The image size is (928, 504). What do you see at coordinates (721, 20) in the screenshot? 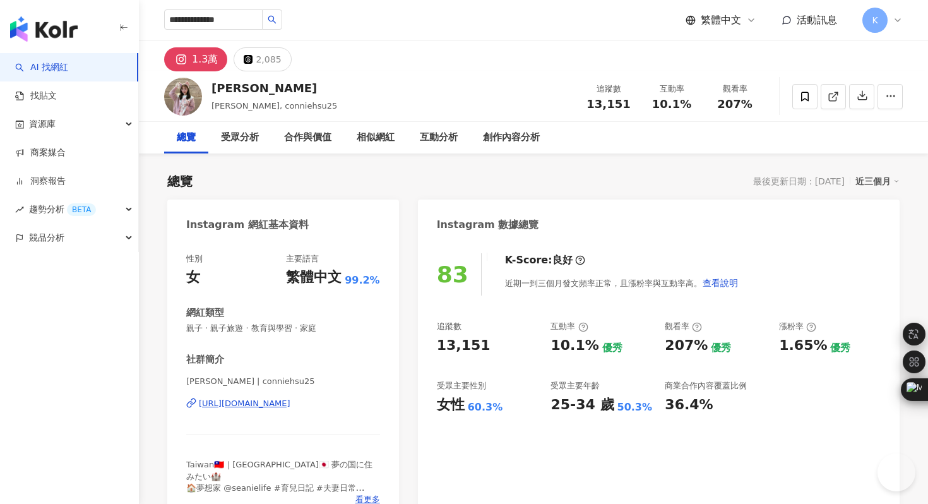
I see `span: 繁體中文` at bounding box center [721, 20].